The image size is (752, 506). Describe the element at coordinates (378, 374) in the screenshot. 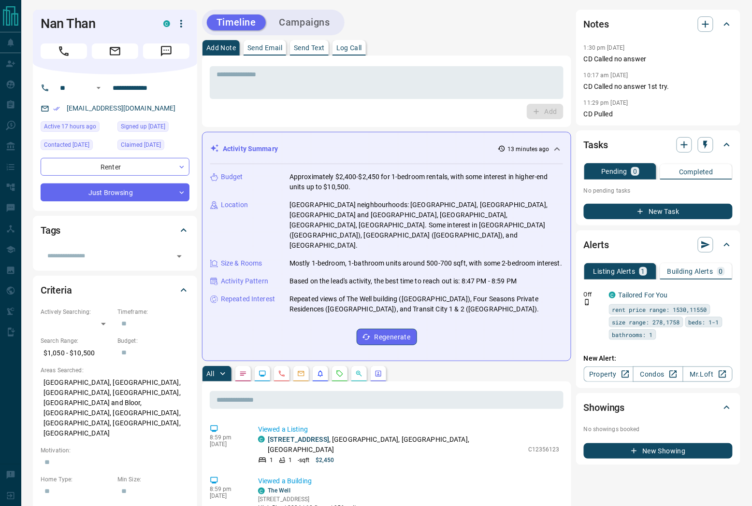

I see `svg: Agent Actions` at that location.